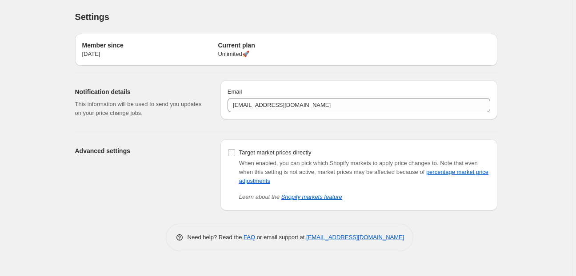 The height and width of the screenshot is (276, 576). Describe the element at coordinates (92, 17) in the screenshot. I see `span: Settings` at that location.